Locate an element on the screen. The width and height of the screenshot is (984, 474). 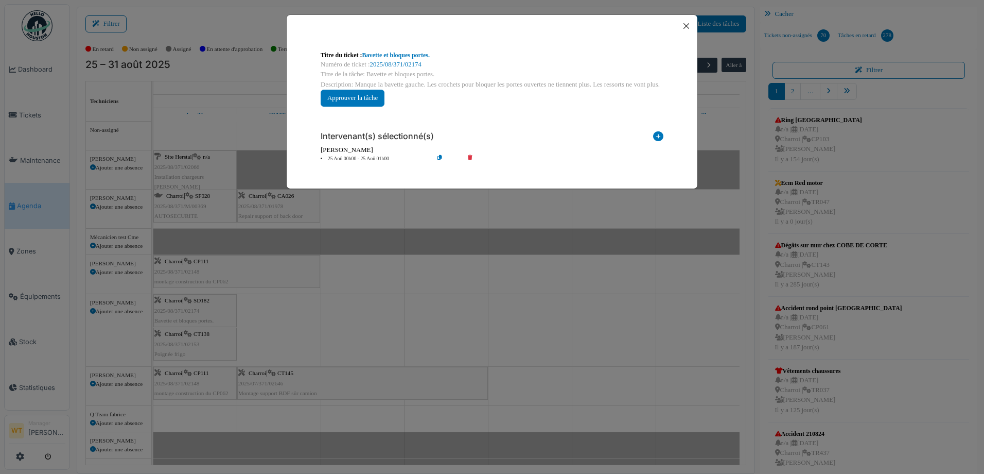
div: Titre du ticket : is located at coordinates (492, 55).